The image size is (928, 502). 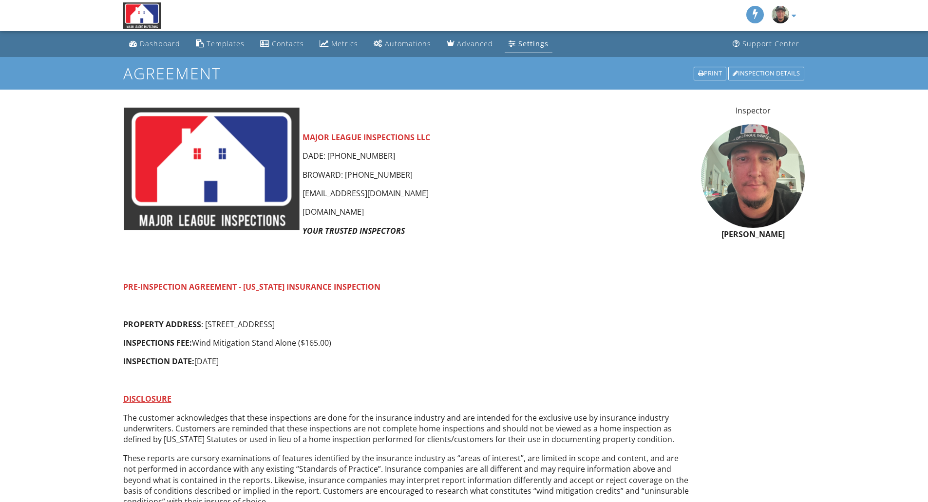 I want to click on strong: I, so click(x=124, y=343).